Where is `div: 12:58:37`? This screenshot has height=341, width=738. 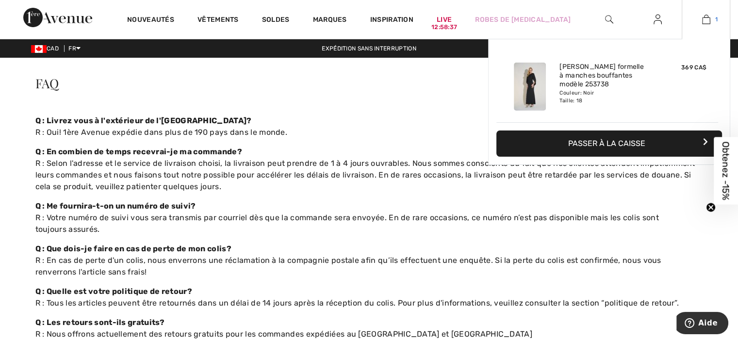 div: 12:58:37 is located at coordinates (444, 27).